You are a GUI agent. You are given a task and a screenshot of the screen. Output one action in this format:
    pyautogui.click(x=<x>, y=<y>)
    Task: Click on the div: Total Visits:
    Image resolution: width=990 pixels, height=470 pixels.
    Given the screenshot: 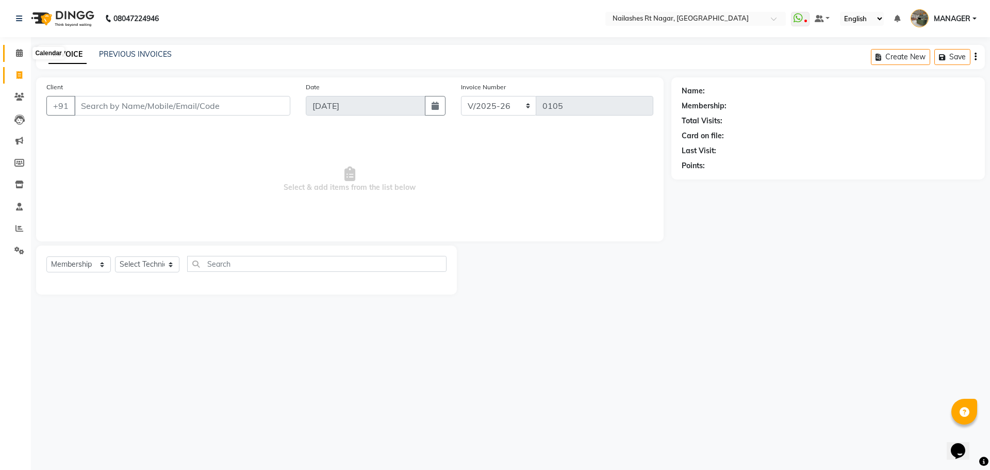 What is the action you would take?
    pyautogui.click(x=702, y=121)
    